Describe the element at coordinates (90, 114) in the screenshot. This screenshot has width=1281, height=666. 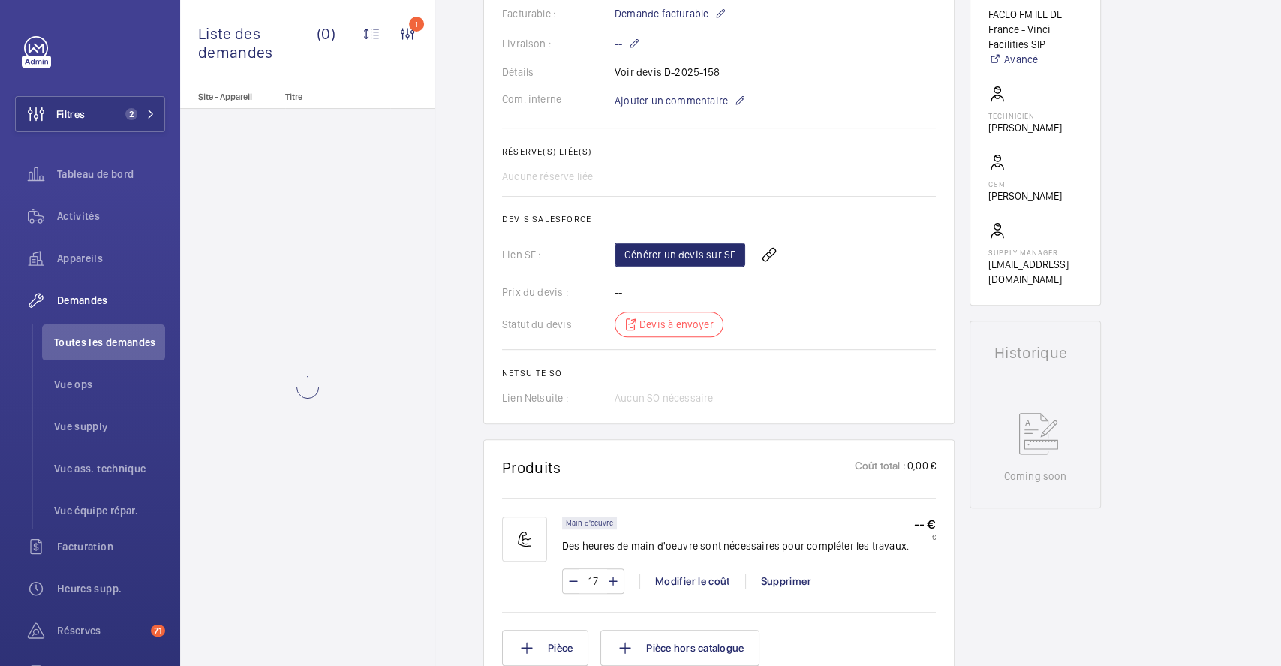
I see `button: Filtres2` at that location.